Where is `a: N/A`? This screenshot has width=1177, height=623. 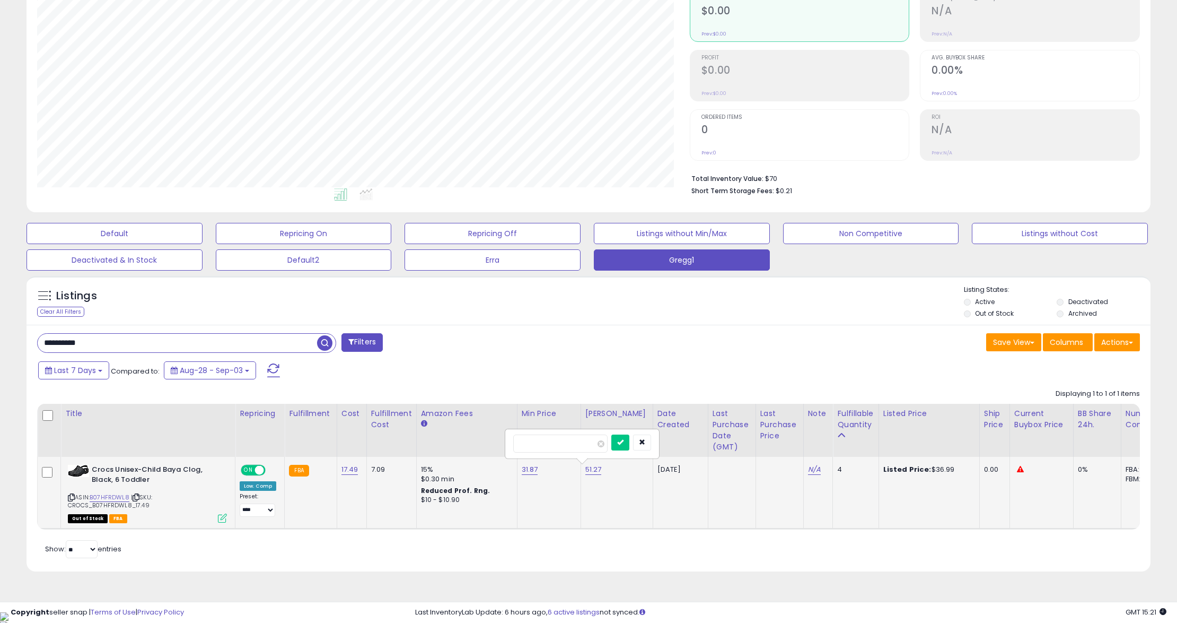 a: N/A is located at coordinates (815, 469).